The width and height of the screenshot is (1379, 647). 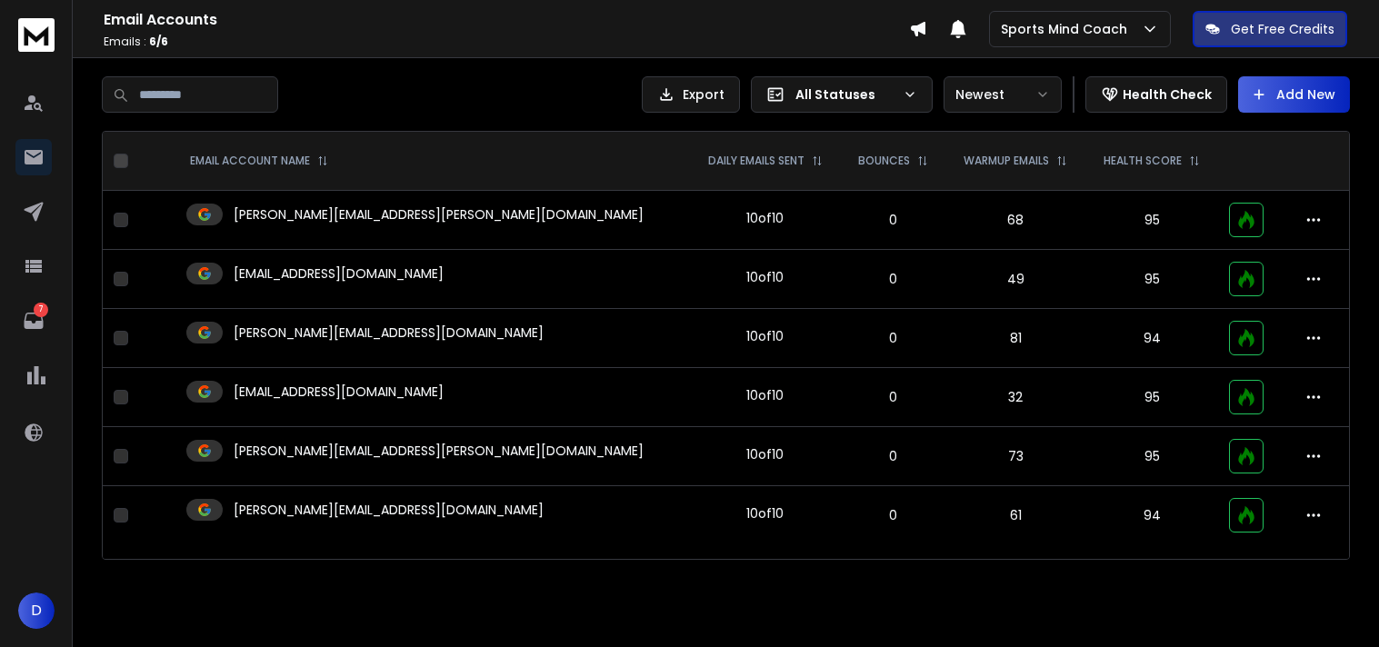 I want to click on p: Sports Mind Coach, so click(x=1067, y=29).